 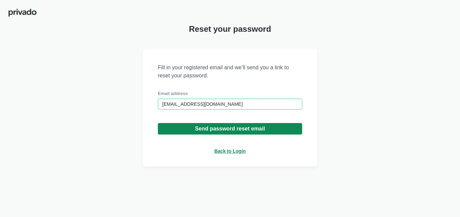 I want to click on span: Reset your password, so click(x=230, y=29).